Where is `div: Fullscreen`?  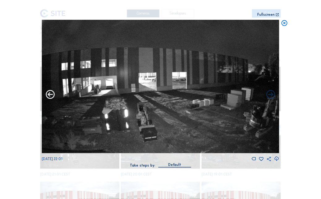
div: Fullscreen is located at coordinates (267, 15).